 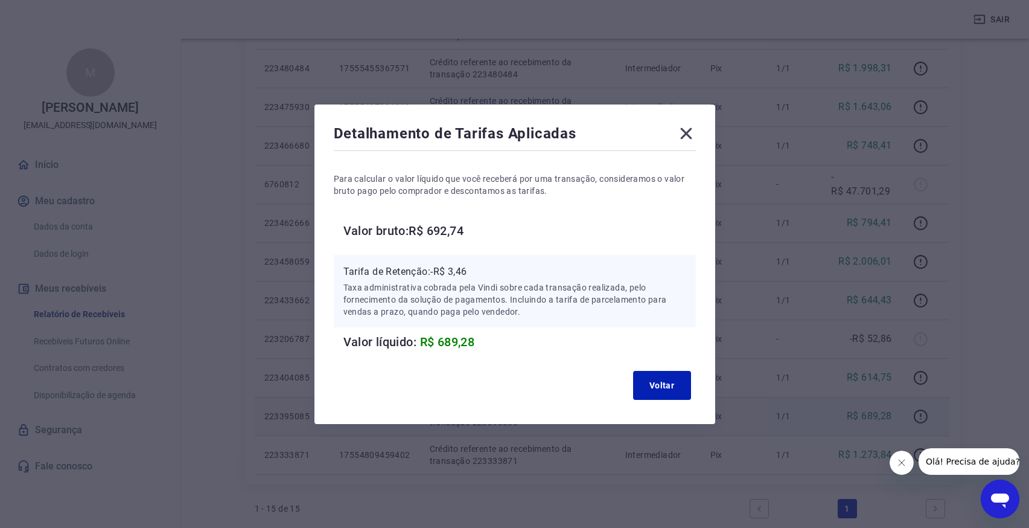 What do you see at coordinates (515, 272) in the screenshot?
I see `p: Tarifa de Retenção: -R$ 3,46` at bounding box center [515, 272].